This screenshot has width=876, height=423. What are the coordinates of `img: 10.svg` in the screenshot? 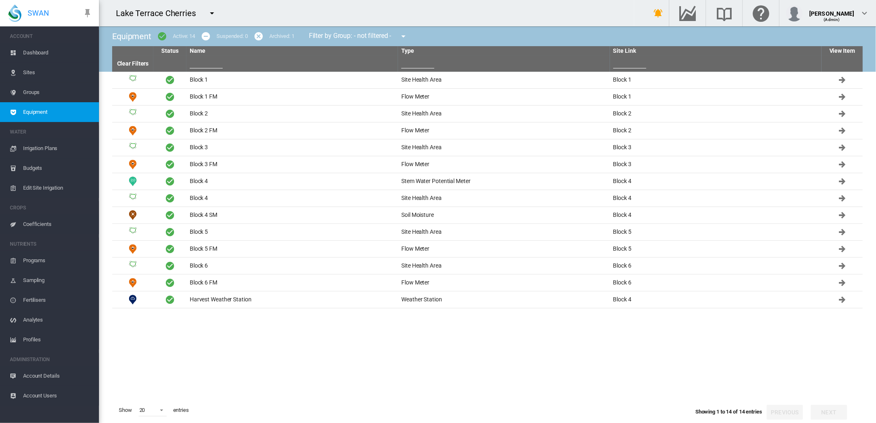 It's located at (133, 300).